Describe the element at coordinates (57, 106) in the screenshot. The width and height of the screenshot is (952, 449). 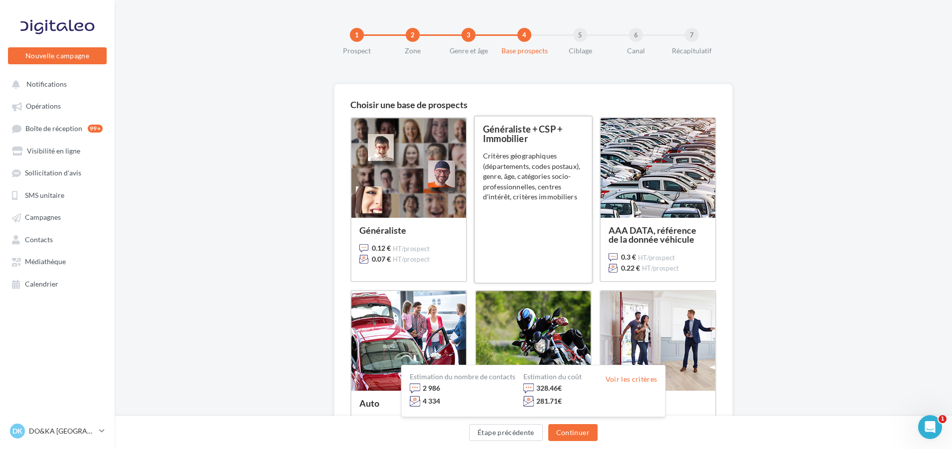
I see `a: Opérations` at that location.